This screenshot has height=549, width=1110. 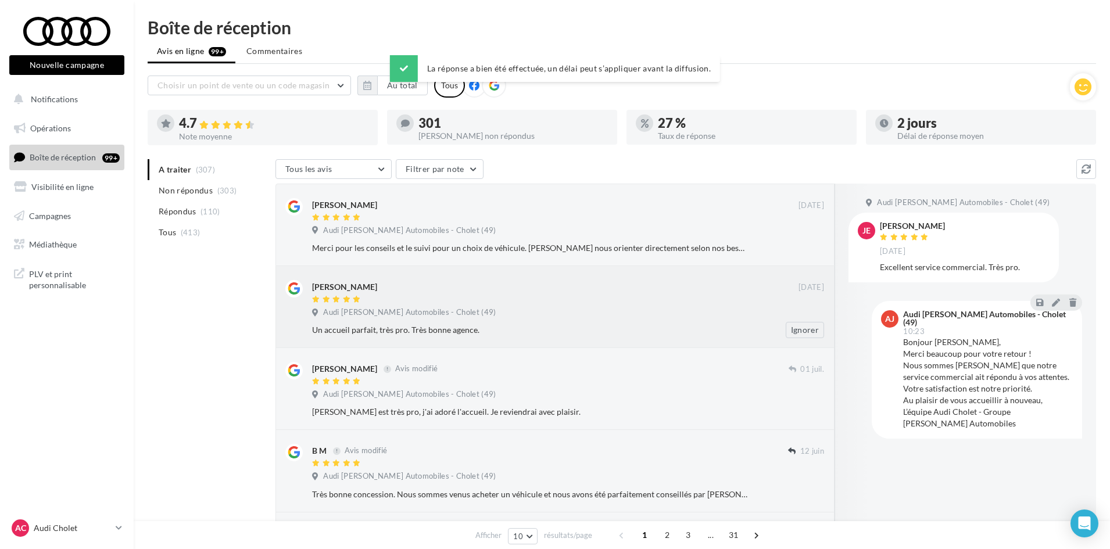 What do you see at coordinates (249, 85) in the screenshot?
I see `button: Choisir un point de vente ou un code magasin` at bounding box center [249, 85].